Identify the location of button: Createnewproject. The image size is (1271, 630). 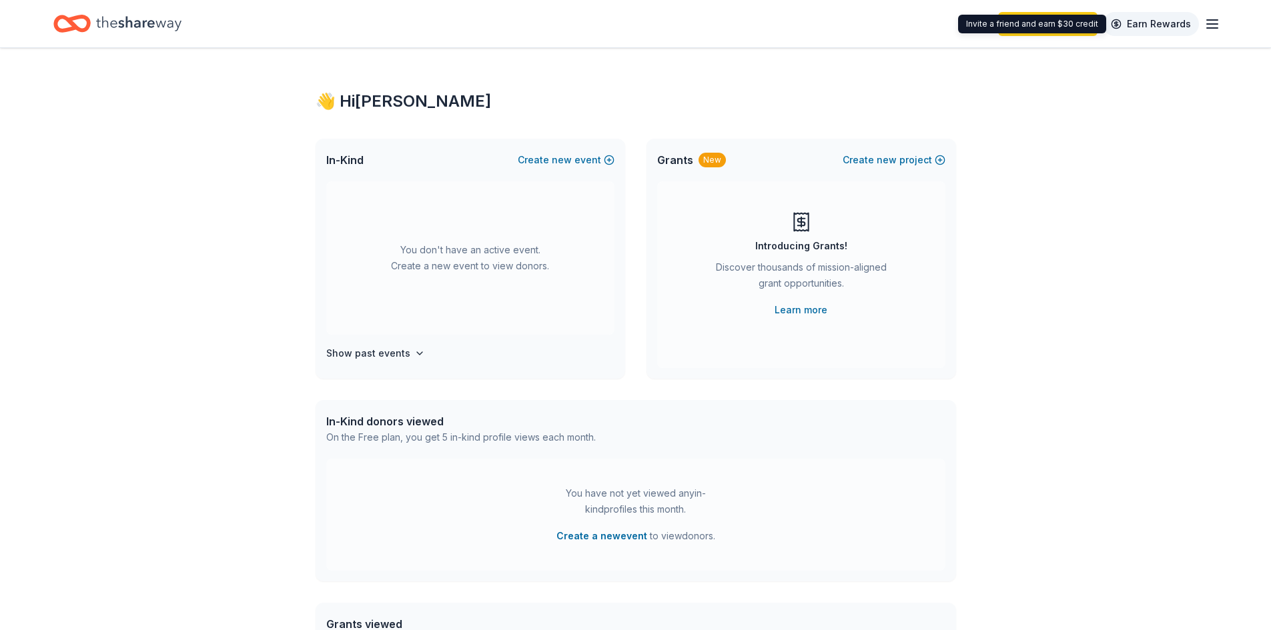
(894, 160).